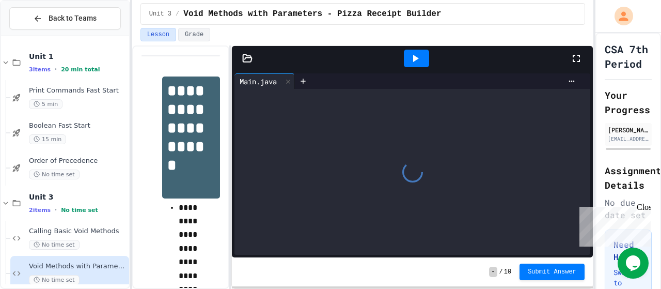 This screenshot has height=289, width=661. I want to click on h1: CSA 7th Period, so click(628, 56).